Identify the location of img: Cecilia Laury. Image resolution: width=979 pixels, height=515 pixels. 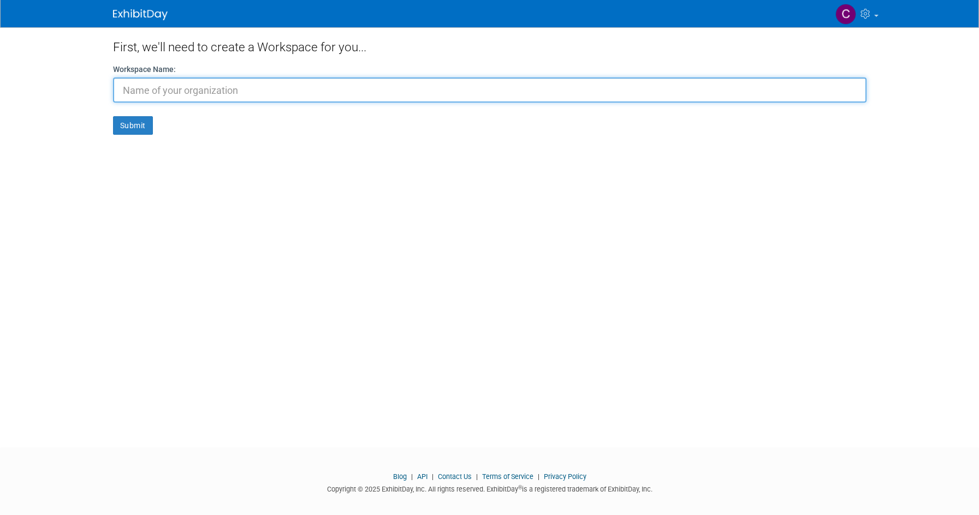
(846, 14).